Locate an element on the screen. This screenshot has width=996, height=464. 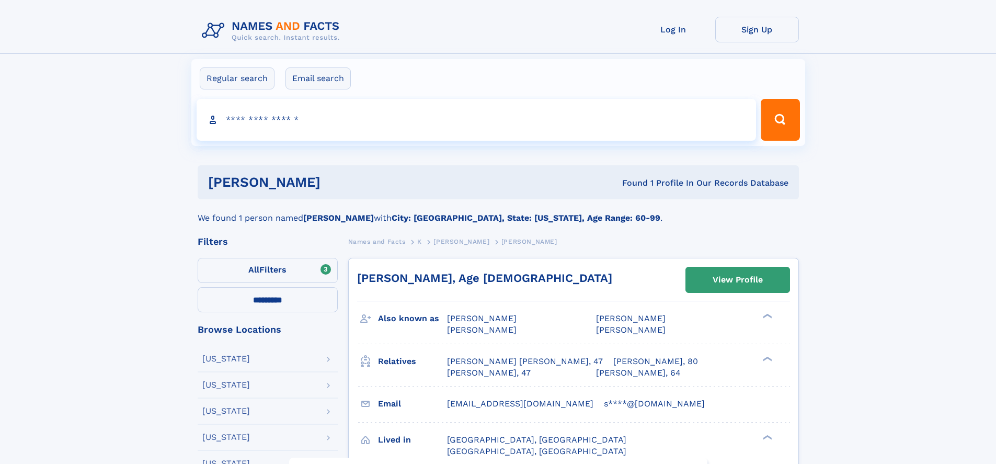
label: Email search is located at coordinates (318, 78).